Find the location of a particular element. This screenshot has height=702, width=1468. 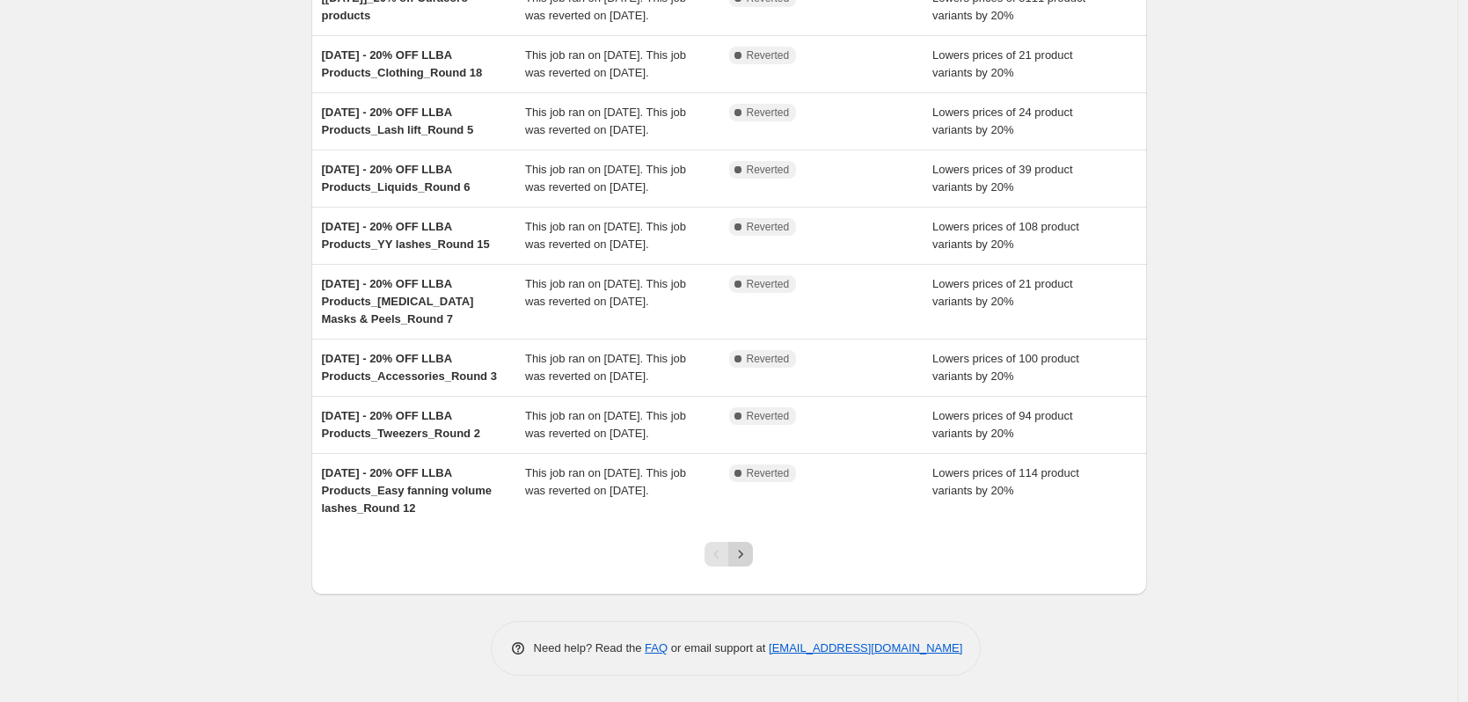

span: Need help? Read the is located at coordinates (589, 647).